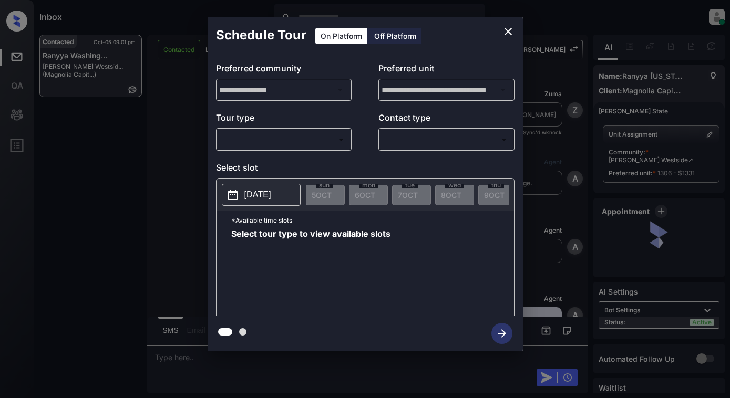 Image resolution: width=730 pixels, height=398 pixels. What do you see at coordinates (365, 170) in the screenshot?
I see `p: Select slot` at bounding box center [365, 170].